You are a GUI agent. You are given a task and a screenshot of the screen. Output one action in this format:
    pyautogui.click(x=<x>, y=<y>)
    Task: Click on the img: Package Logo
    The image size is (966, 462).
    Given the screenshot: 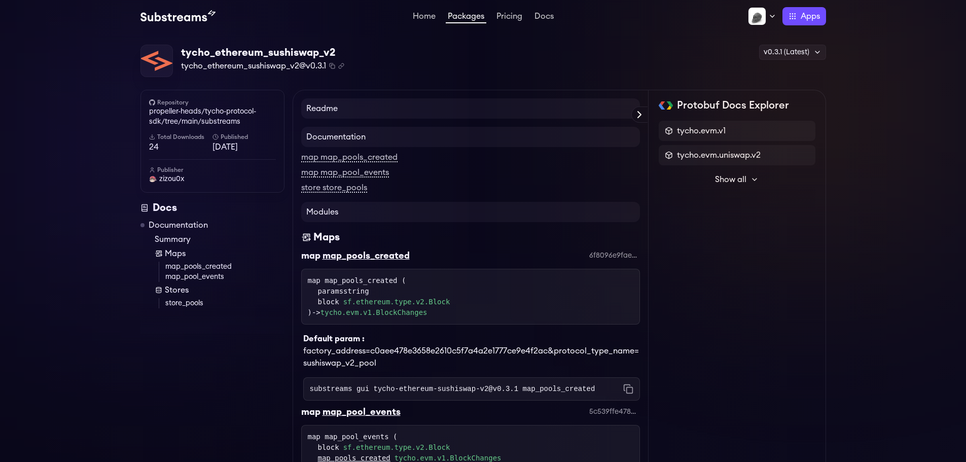 What is the action you would take?
    pyautogui.click(x=157, y=61)
    